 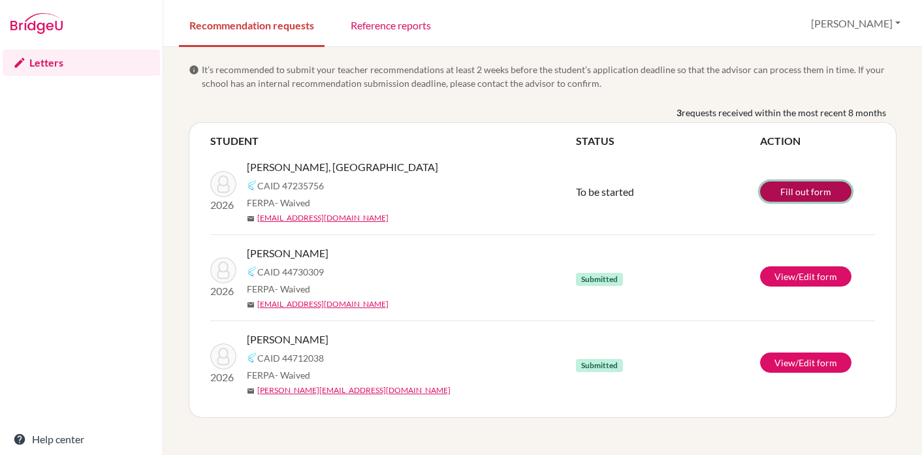 I want to click on span: To be started, so click(x=604, y=191).